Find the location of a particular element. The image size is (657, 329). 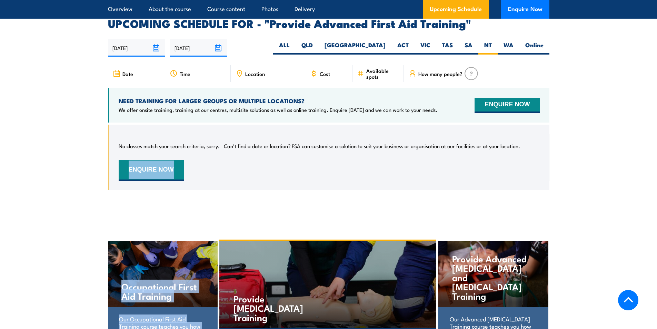

label: SA is located at coordinates (468, 48).